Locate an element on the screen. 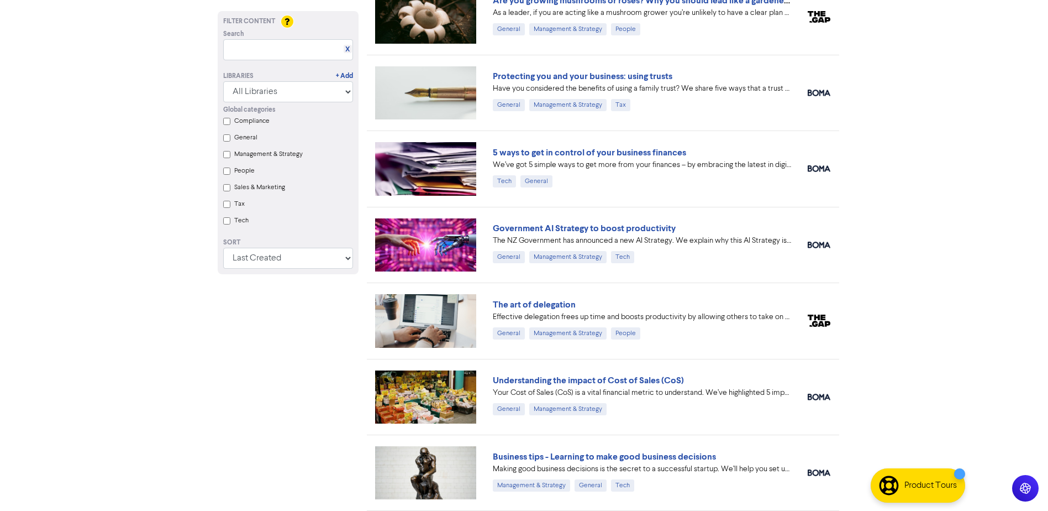  div: The NZ Government has announced a new AI Strategy. We explain why this AI Strategy is needed and ... is located at coordinates (642, 240).